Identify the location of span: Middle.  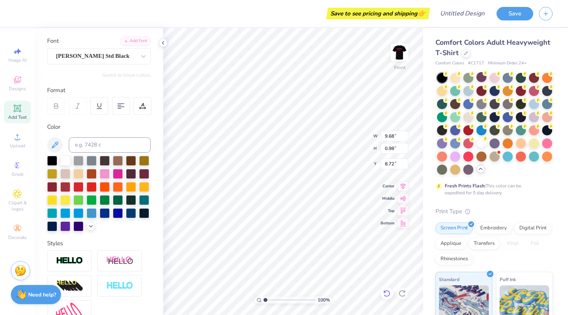
(387, 199).